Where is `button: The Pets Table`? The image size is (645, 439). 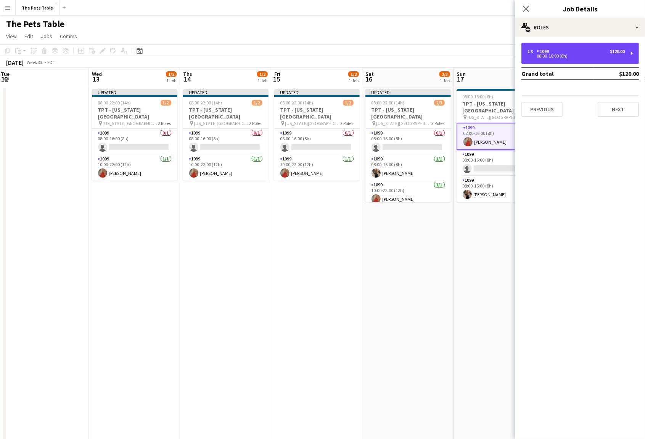
button: The Pets Table is located at coordinates (37, 8).